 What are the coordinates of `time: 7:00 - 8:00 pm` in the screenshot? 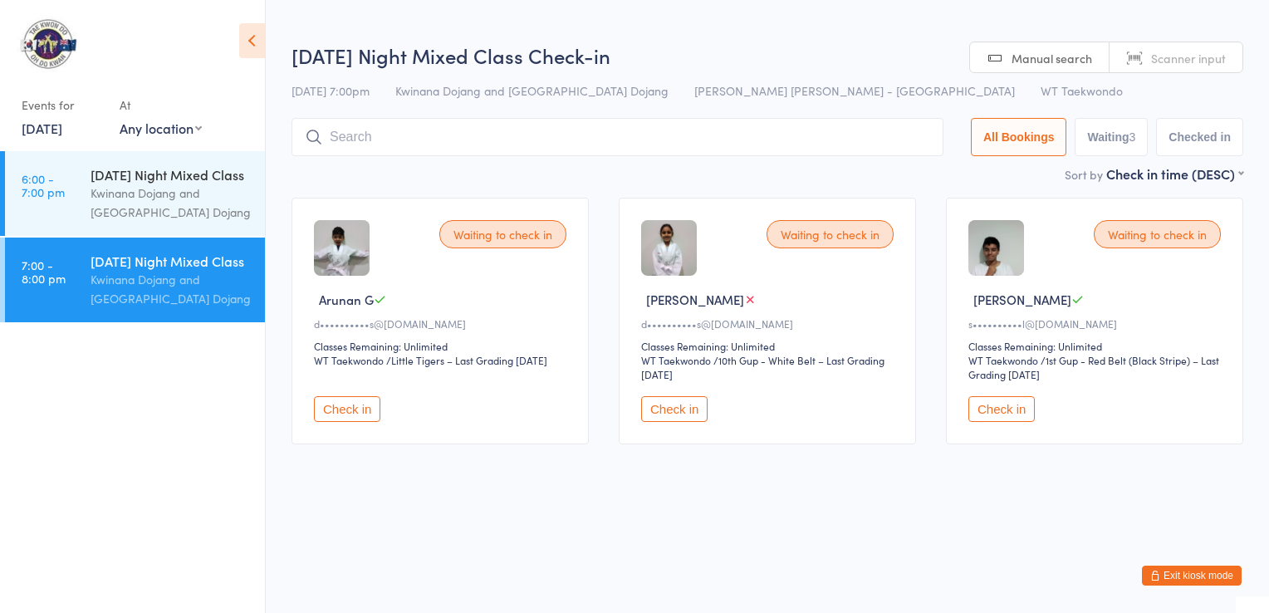 It's located at (43, 271).